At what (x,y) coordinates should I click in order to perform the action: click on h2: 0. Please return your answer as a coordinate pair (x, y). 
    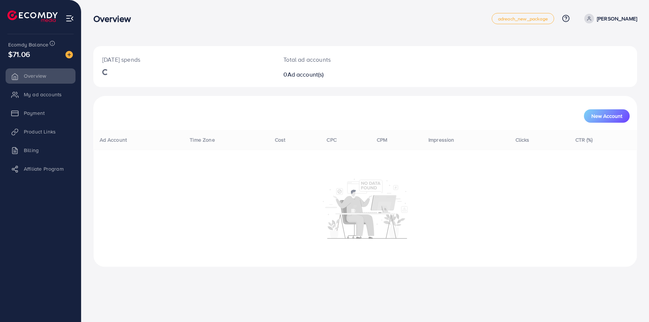
    Looking at the image, I should click on (343, 74).